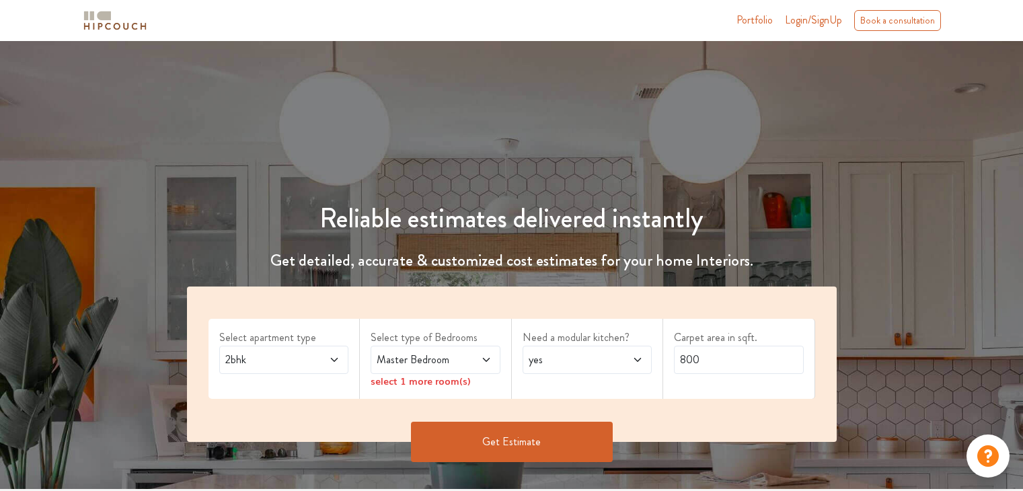  I want to click on div: select 1 more room(s), so click(435, 381).